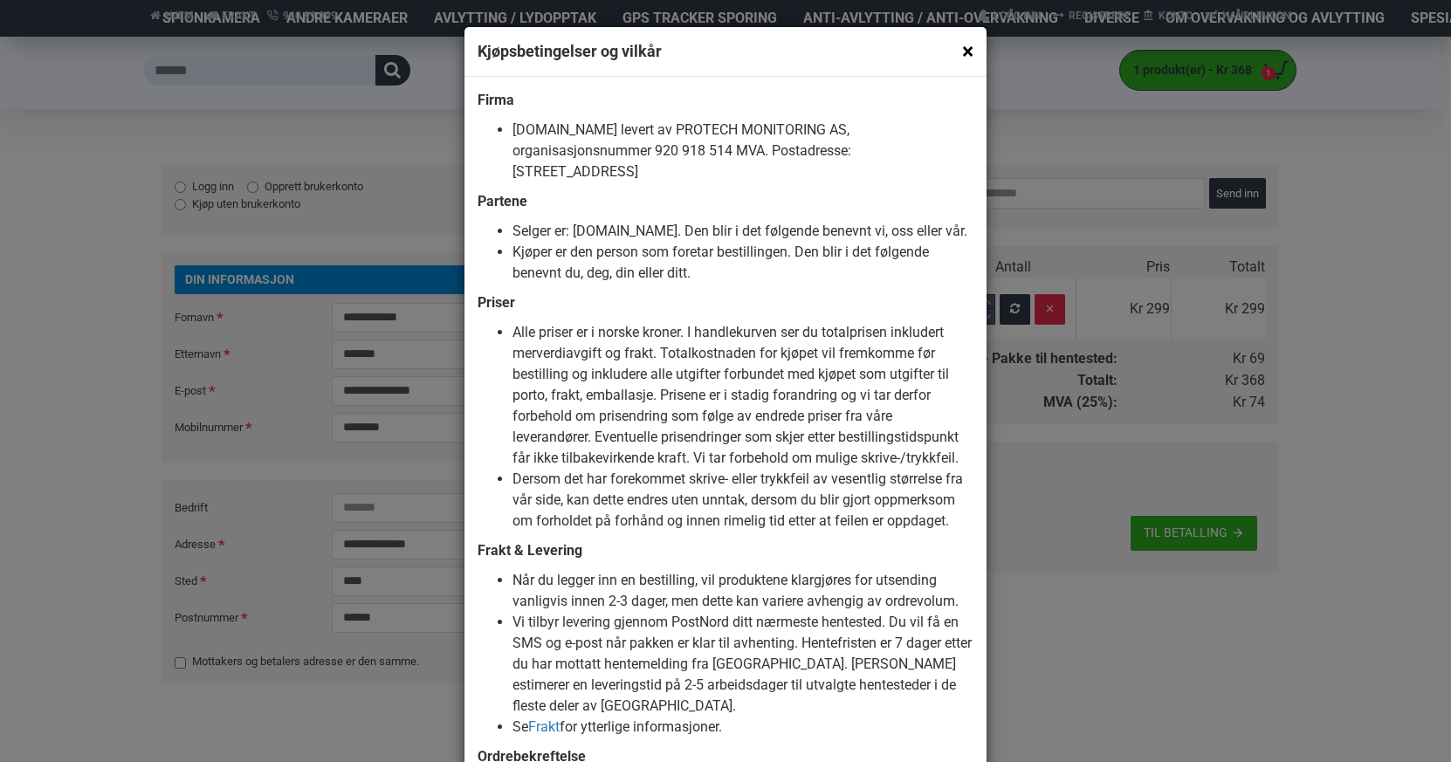  I want to click on strong: Partene, so click(502, 201).